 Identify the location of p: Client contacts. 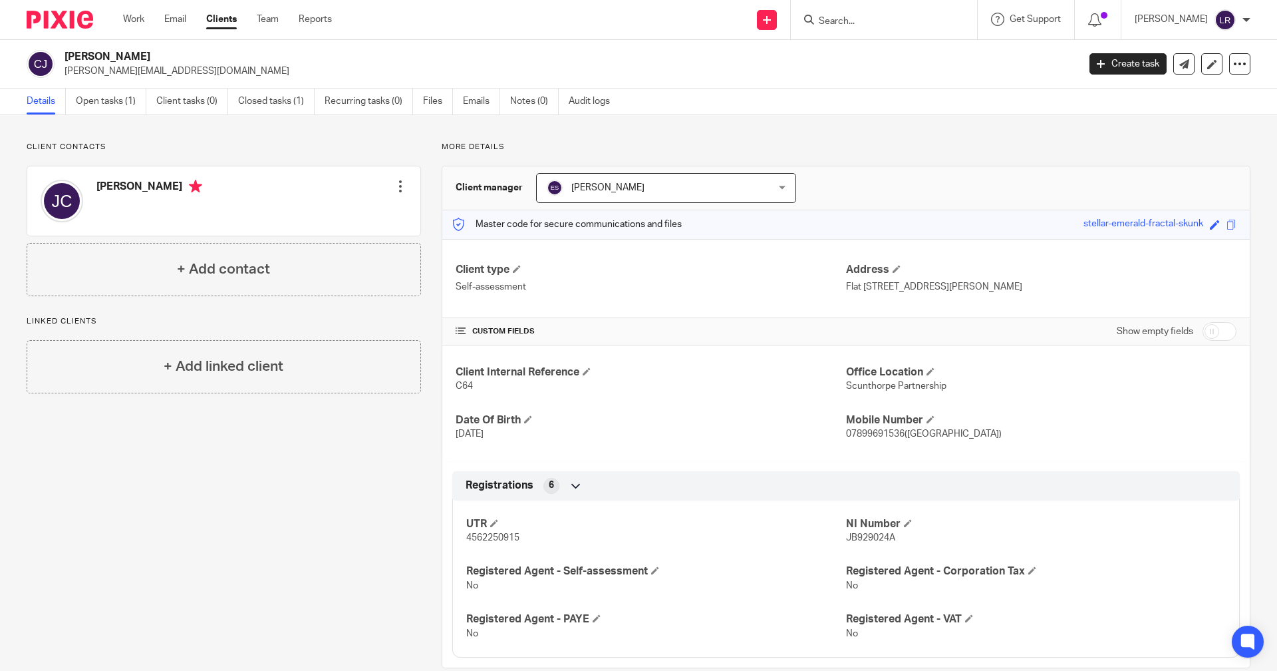
(224, 147).